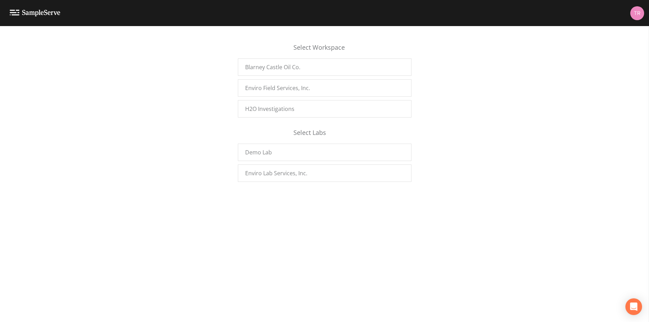 The height and width of the screenshot is (322, 649). I want to click on div: Select Labs, so click(325, 135).